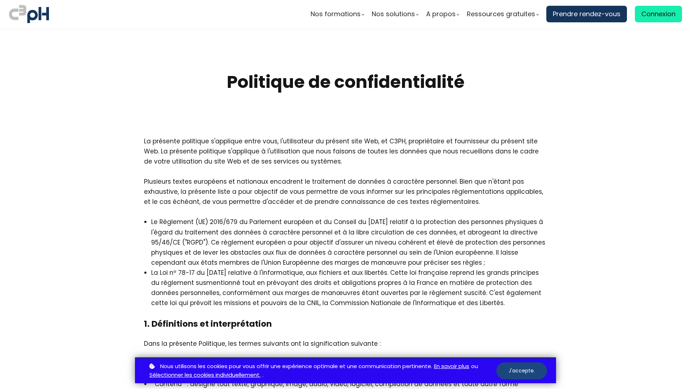 The height and width of the screenshot is (389, 691). Describe the element at coordinates (441, 14) in the screenshot. I see `span: A propos` at that location.